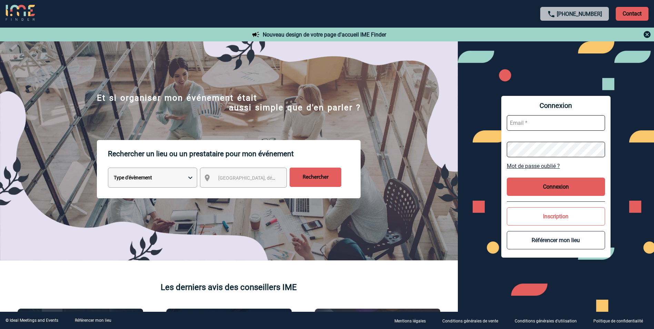  I want to click on p: Rechercher un lieu ou un prestataire pour mon événement, so click(234, 154).